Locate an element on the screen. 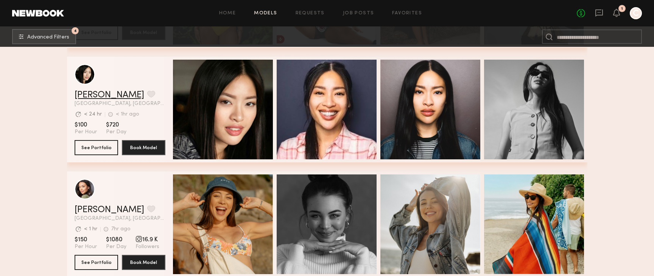 Image resolution: width=654 pixels, height=276 pixels. span: 4 is located at coordinates (75, 31).